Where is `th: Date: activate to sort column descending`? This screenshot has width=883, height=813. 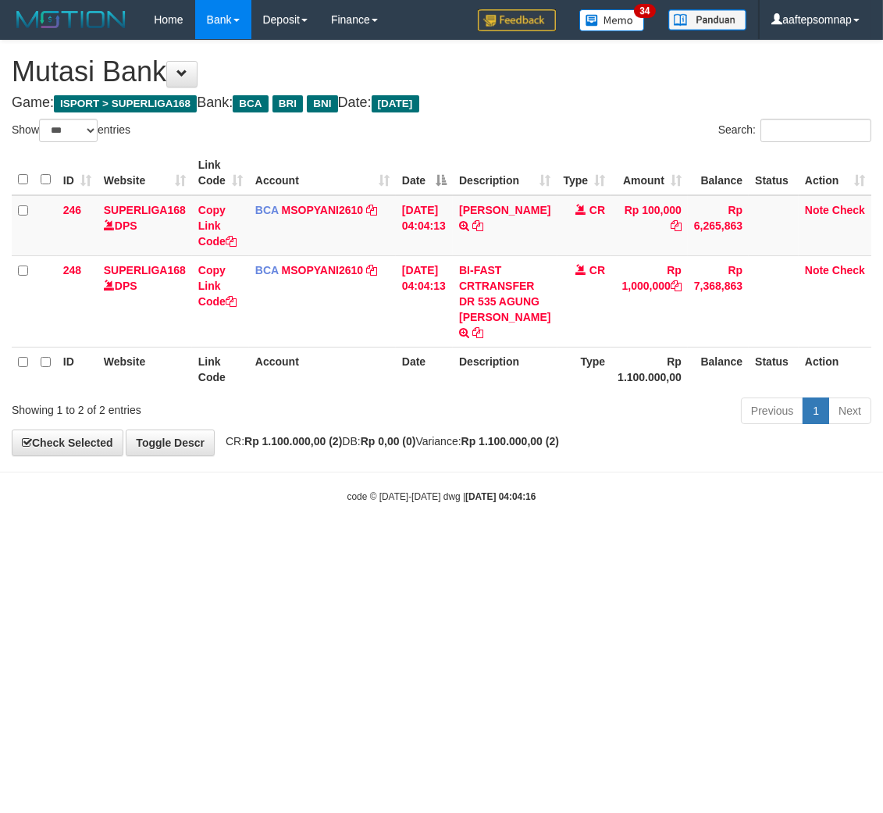
th: Date: activate to sort column descending is located at coordinates (424, 173).